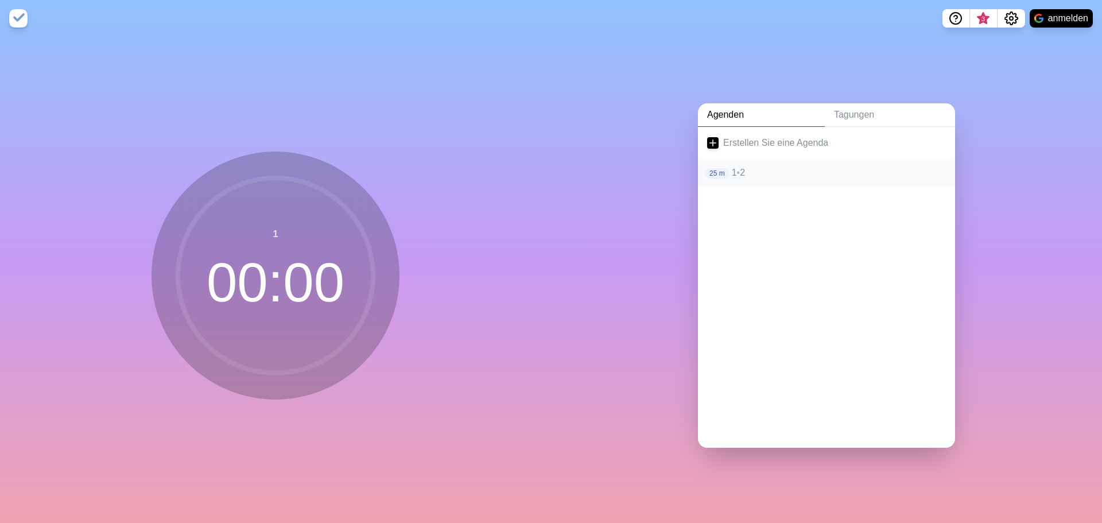 Image resolution: width=1102 pixels, height=523 pixels. Describe the element at coordinates (725, 114) in the screenshot. I see `font: Agenden` at that location.